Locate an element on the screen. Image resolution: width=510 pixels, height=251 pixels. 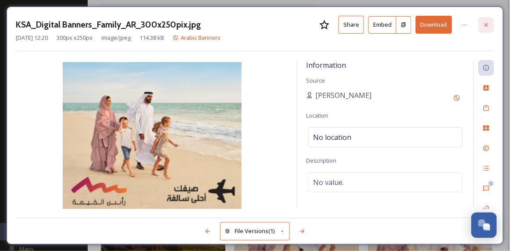
span: 114.38 kB is located at coordinates (152, 38).